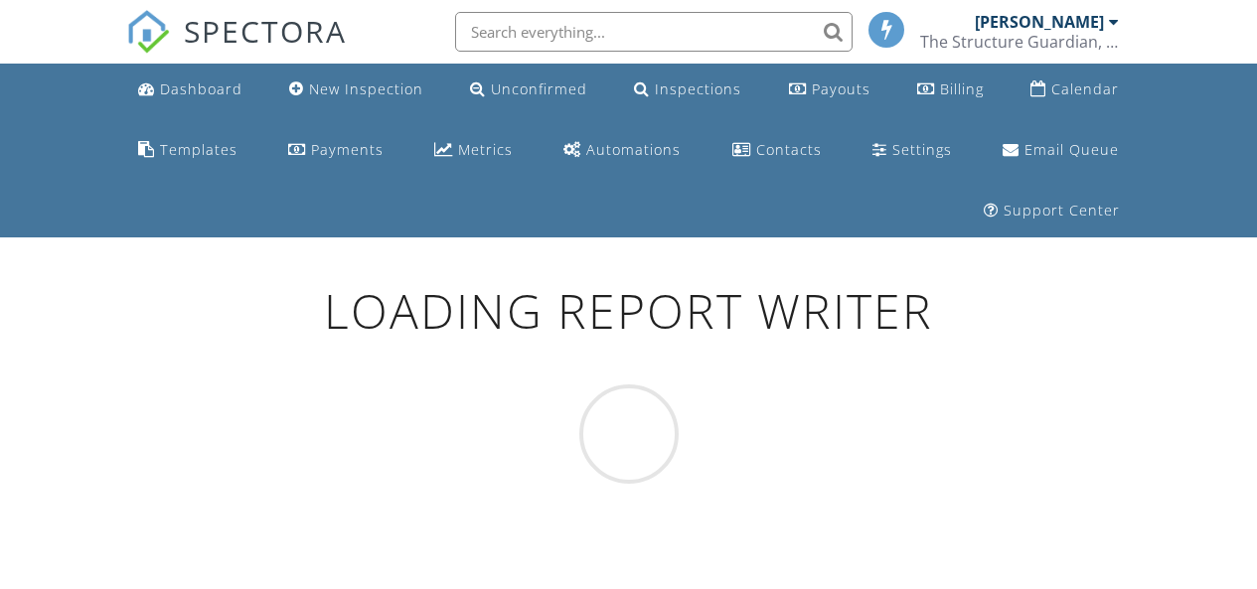 The image size is (1257, 589). What do you see at coordinates (1051, 211) in the screenshot?
I see `a: Support Center` at bounding box center [1051, 211].